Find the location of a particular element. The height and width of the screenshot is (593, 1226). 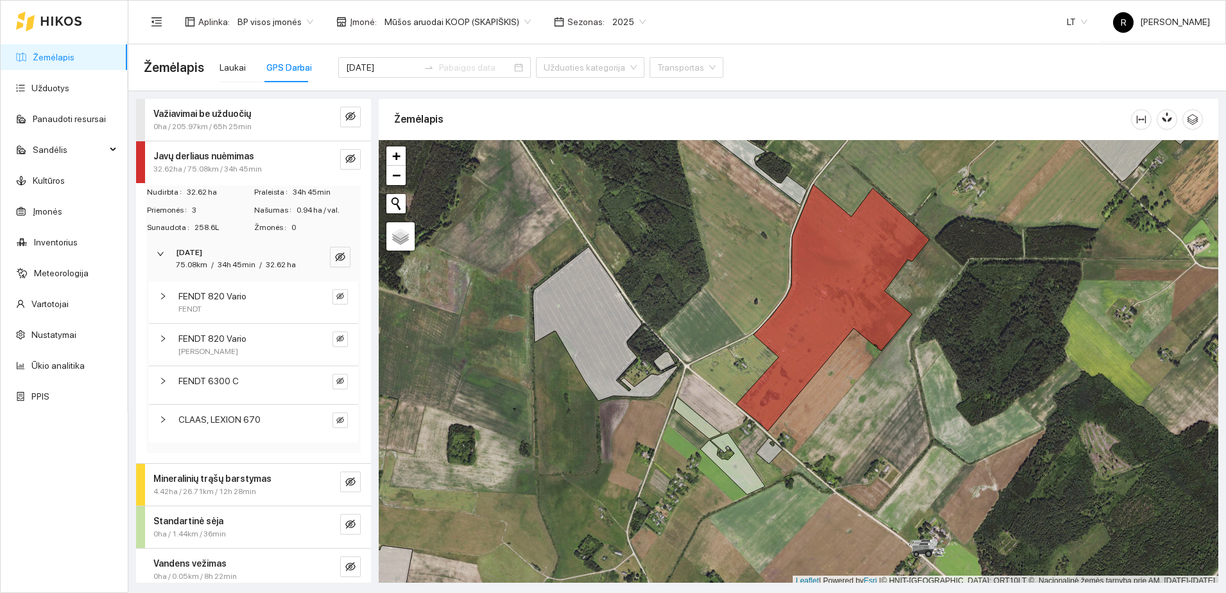

a: Žemėlapis is located at coordinates (53, 57).